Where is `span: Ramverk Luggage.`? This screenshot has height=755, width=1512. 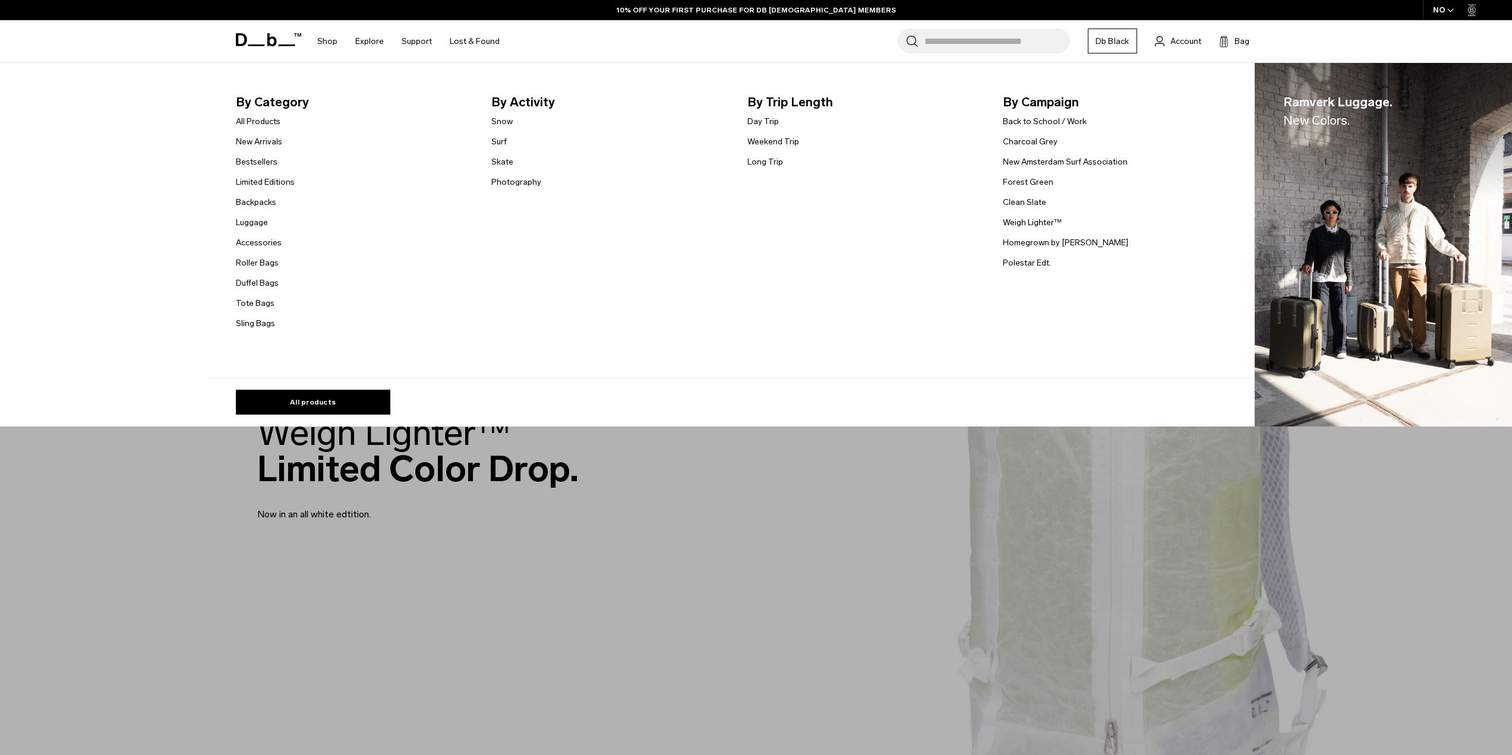 span: Ramverk Luggage. is located at coordinates (1338, 111).